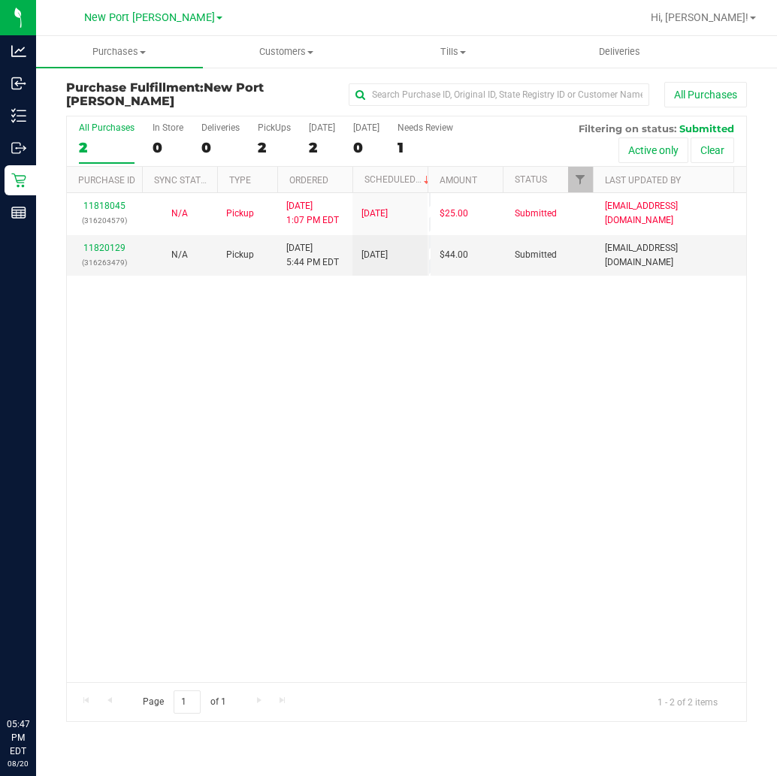  What do you see at coordinates (18, 763) in the screenshot?
I see `p: 08/20` at bounding box center [18, 763].